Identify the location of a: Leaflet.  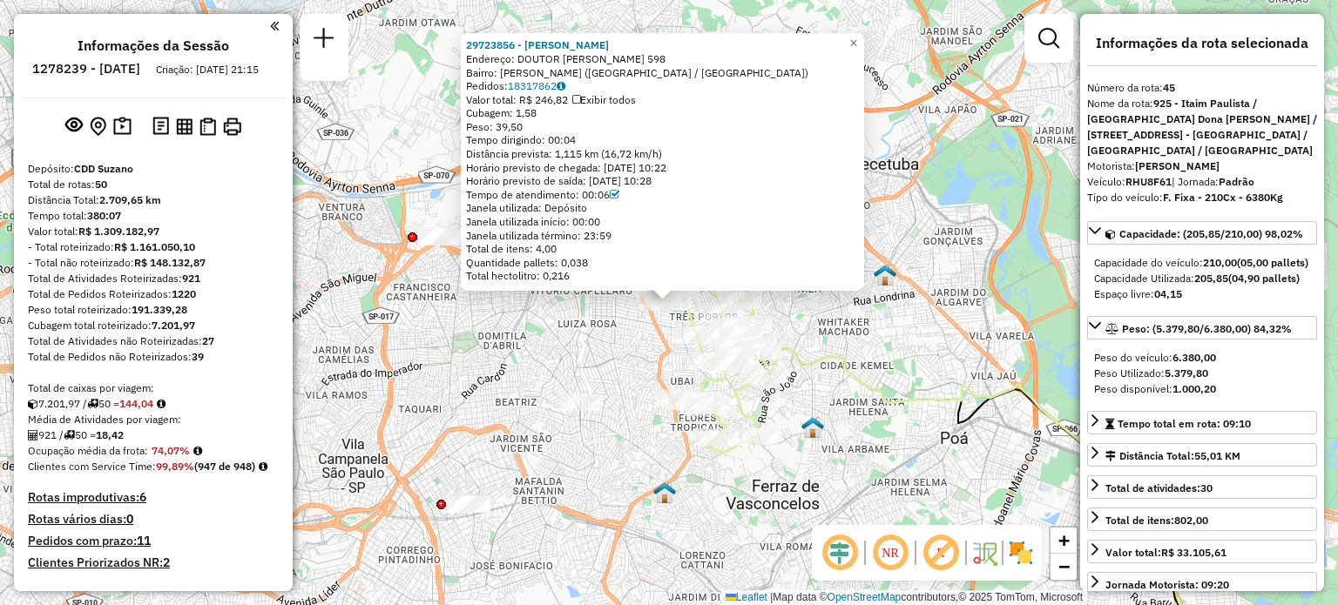
(746, 597).